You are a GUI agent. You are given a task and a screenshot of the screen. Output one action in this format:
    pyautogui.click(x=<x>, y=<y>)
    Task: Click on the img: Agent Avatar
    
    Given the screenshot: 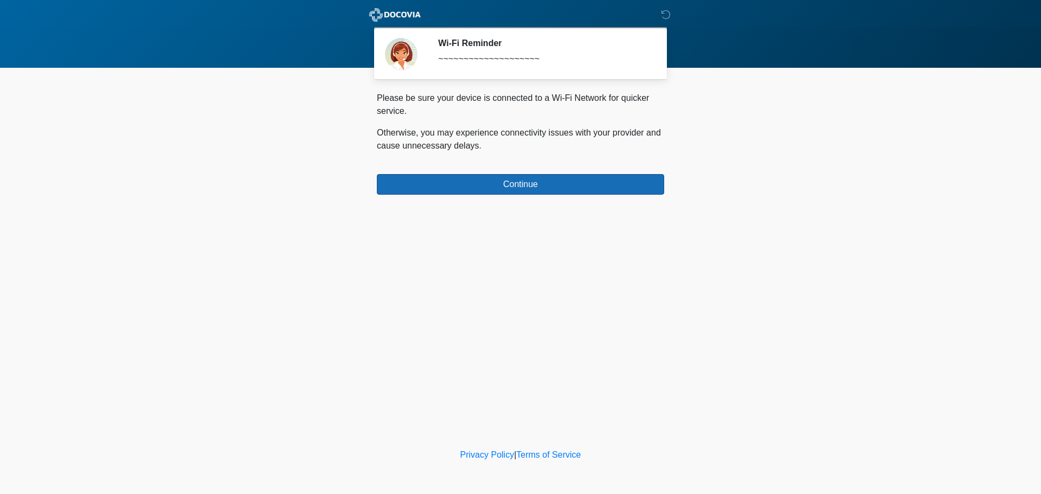 What is the action you would take?
    pyautogui.click(x=401, y=54)
    